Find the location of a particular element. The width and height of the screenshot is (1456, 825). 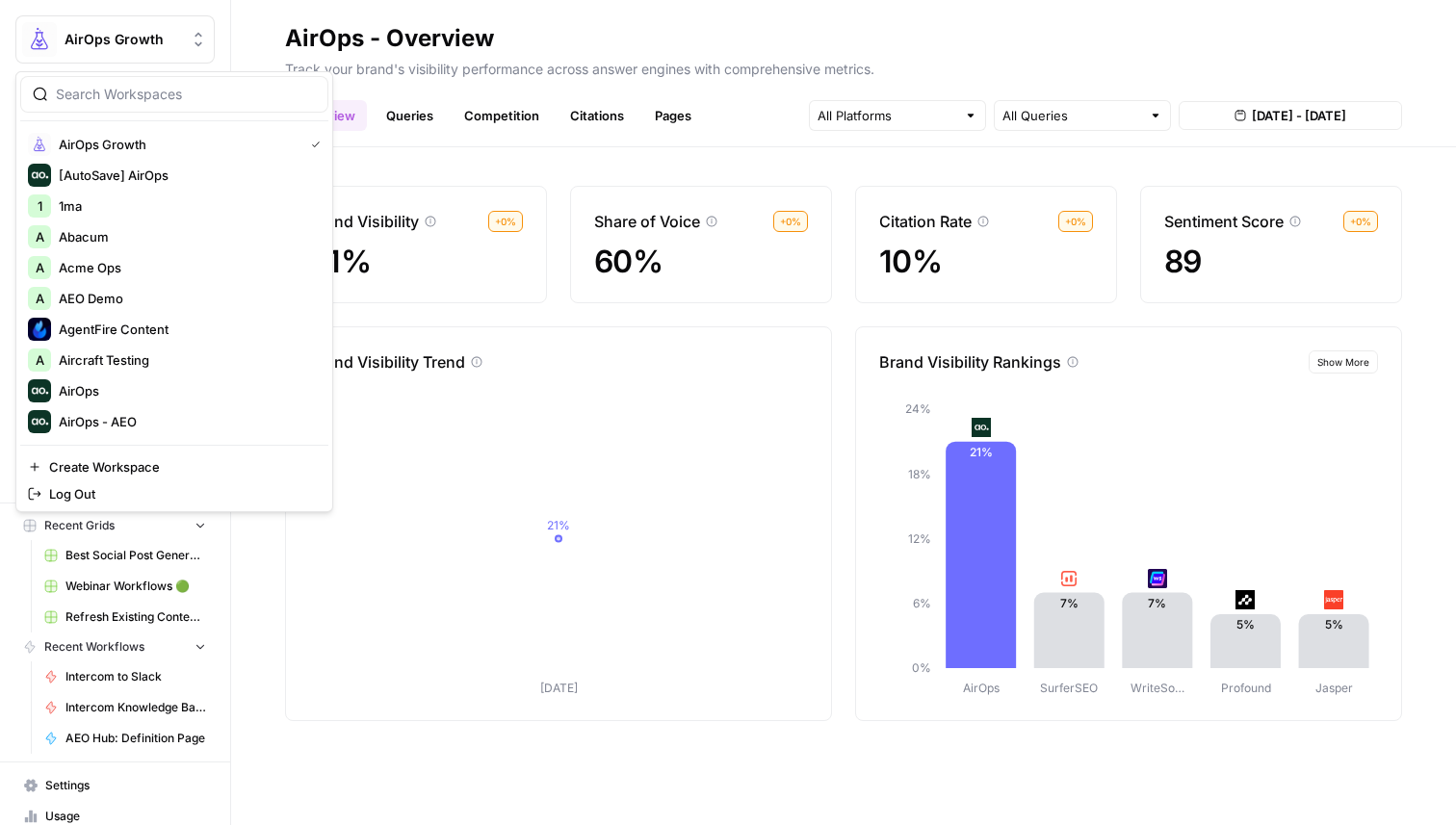

a: Create Workspace is located at coordinates (174, 467).